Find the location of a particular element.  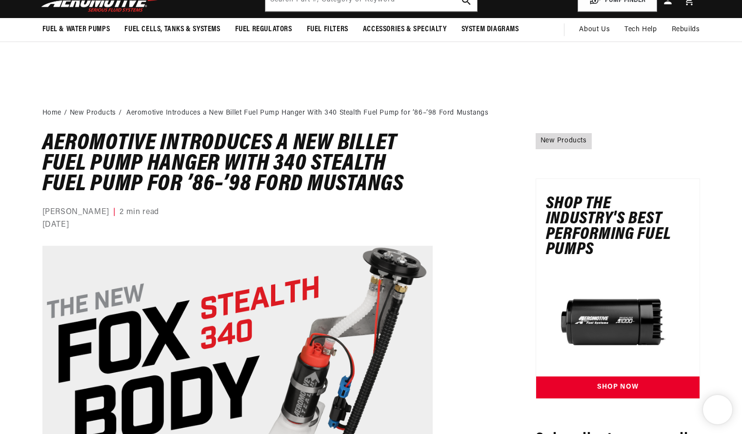

summary: Fuel Filters is located at coordinates (327, 29).